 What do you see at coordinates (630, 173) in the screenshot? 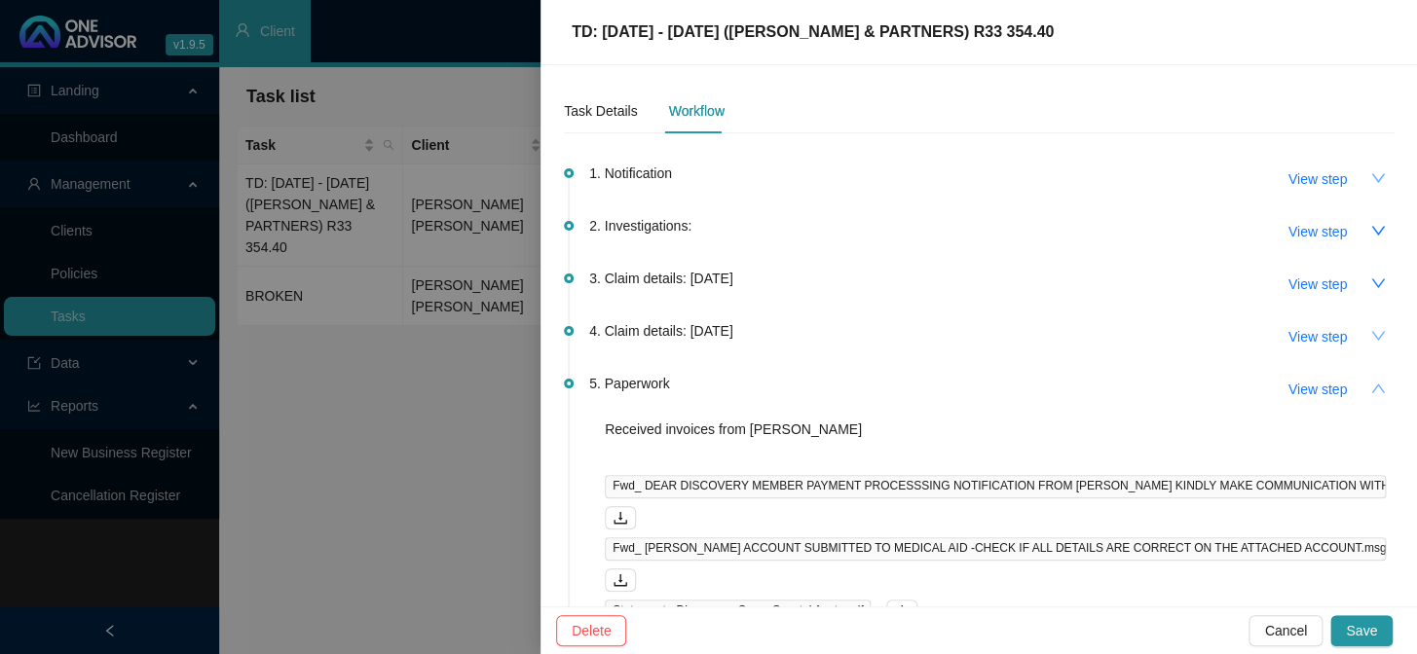
I see `span: 1. Notification` at bounding box center [630, 173].